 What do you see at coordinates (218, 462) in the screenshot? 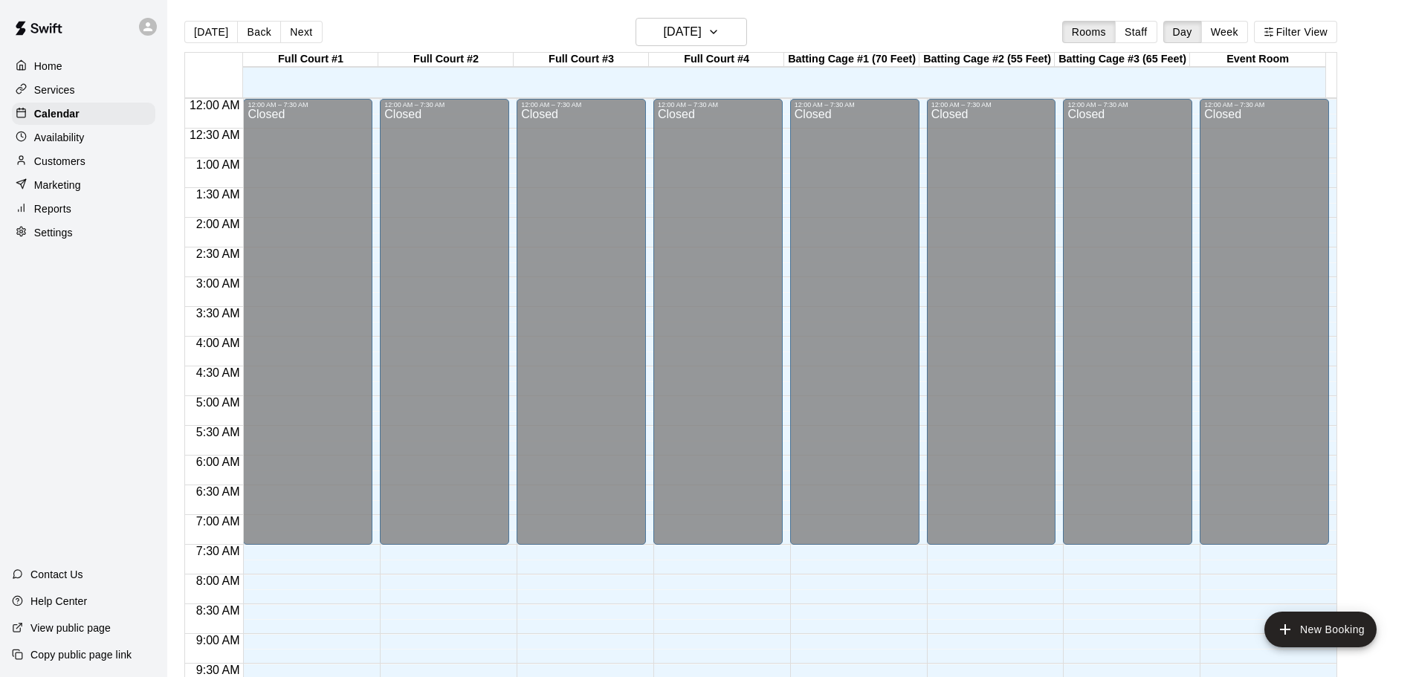
I see `span: 6:00 AM` at bounding box center [218, 462].